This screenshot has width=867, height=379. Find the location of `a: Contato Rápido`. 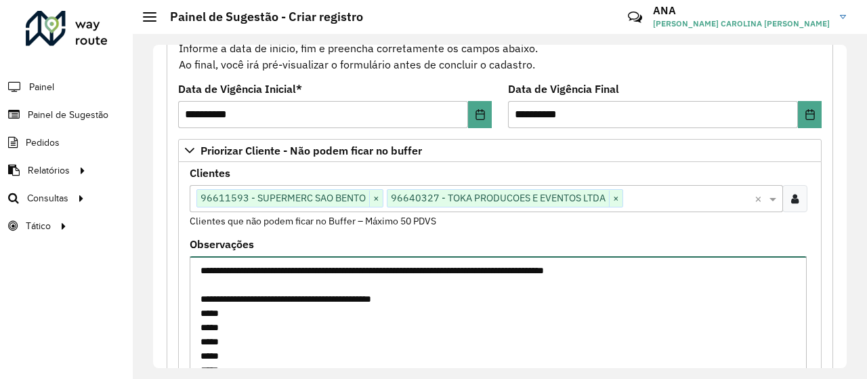

a: Contato Rápido is located at coordinates (635, 17).